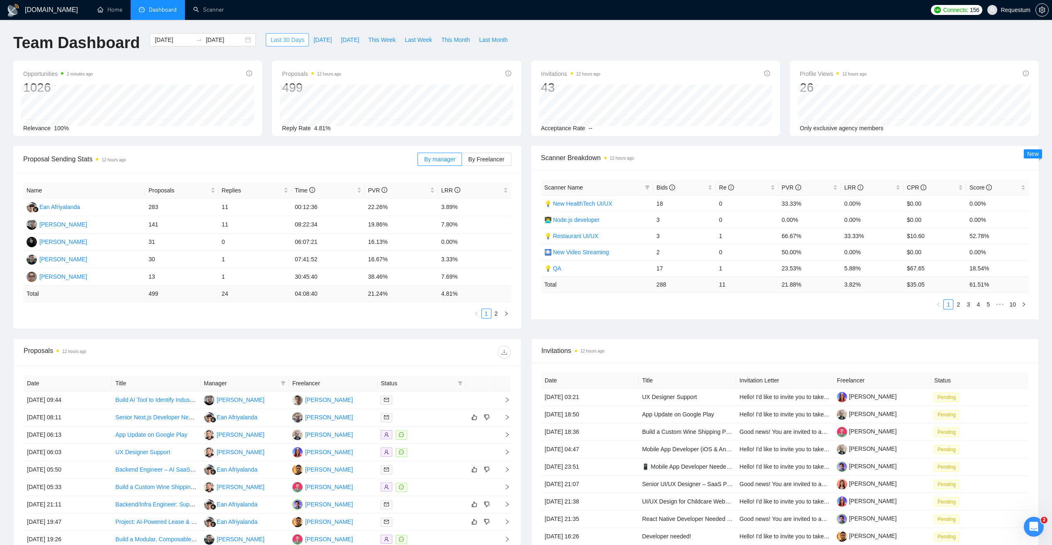  I want to click on h1: Team Dashboard, so click(76, 43).